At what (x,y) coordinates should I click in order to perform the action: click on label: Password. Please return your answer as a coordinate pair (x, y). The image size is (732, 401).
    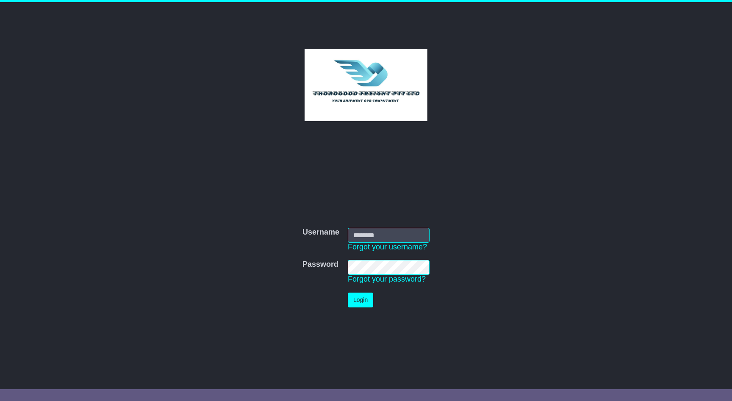
    Looking at the image, I should click on (320, 265).